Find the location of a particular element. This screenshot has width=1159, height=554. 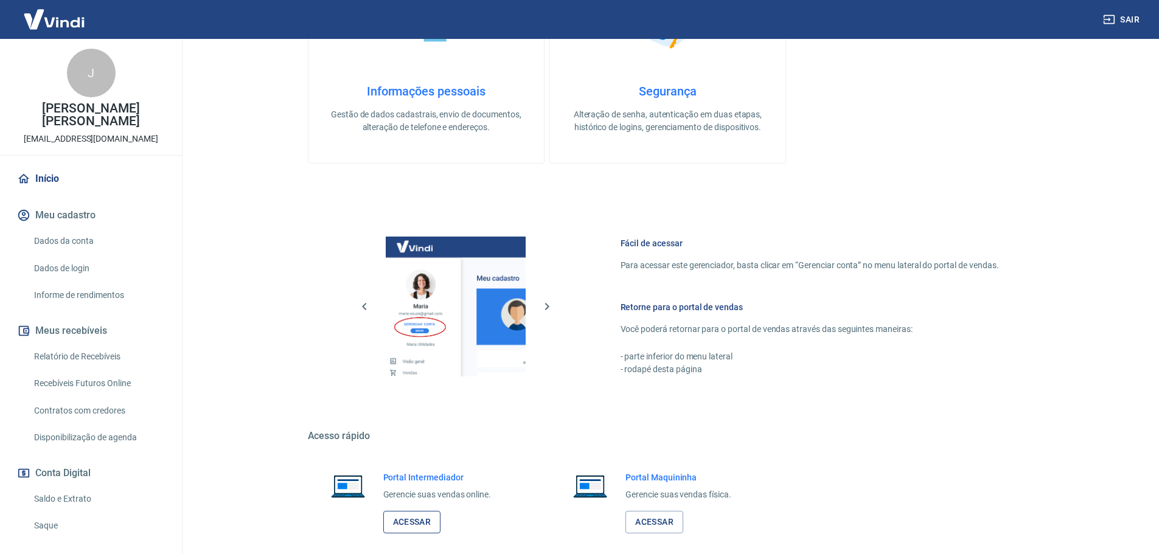

p: Alteração de senha, autenticação em duas etapas, histórico de logins, gerenciamento de dispositivos. is located at coordinates (667, 121).